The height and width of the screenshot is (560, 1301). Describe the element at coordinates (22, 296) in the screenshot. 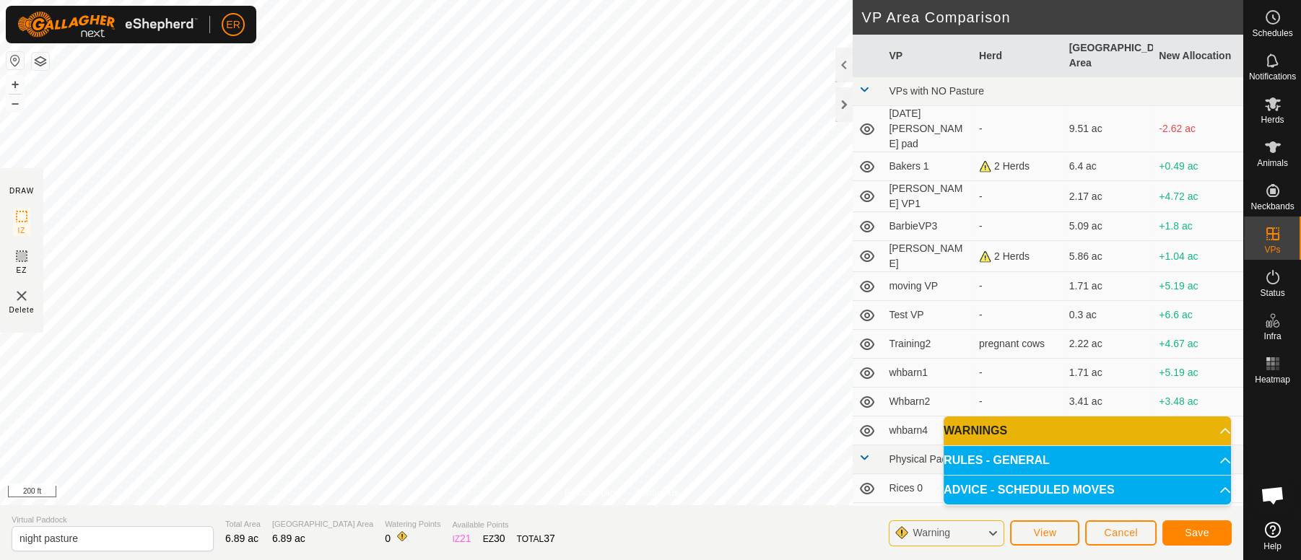

I see `img: VP` at that location.